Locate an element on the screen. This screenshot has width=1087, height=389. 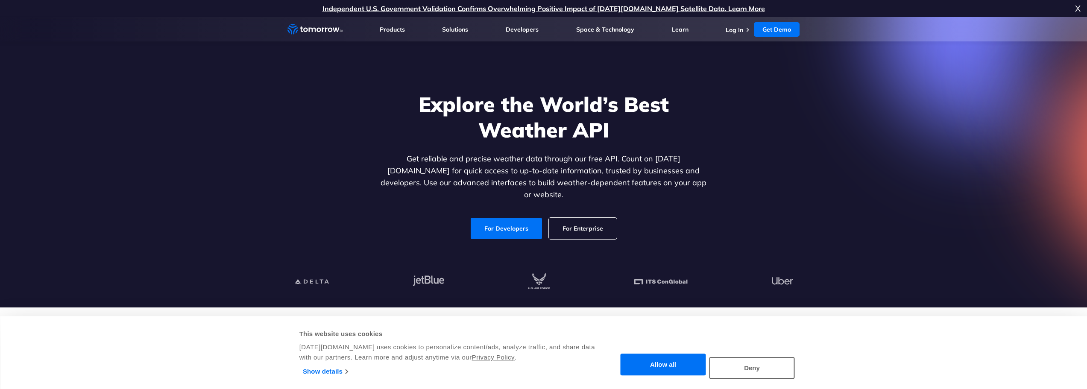
a: For Developers is located at coordinates (506, 228).